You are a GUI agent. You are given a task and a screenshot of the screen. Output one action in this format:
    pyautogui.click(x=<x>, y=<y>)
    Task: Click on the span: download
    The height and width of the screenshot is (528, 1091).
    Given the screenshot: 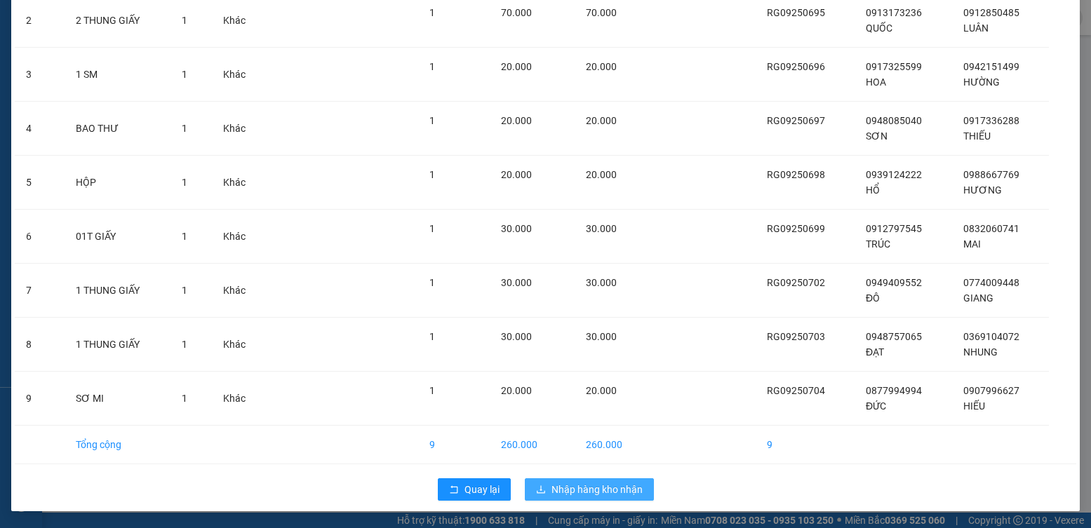 What is the action you would take?
    pyautogui.click(x=541, y=490)
    